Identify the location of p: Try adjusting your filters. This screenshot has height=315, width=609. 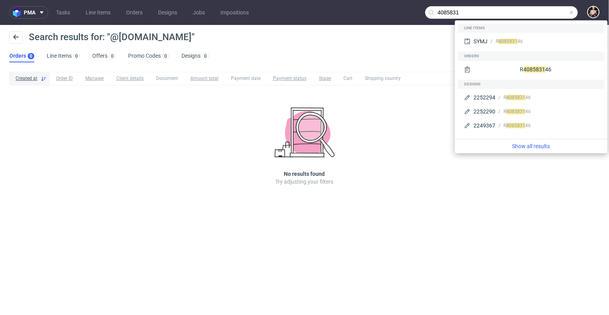
(305, 181).